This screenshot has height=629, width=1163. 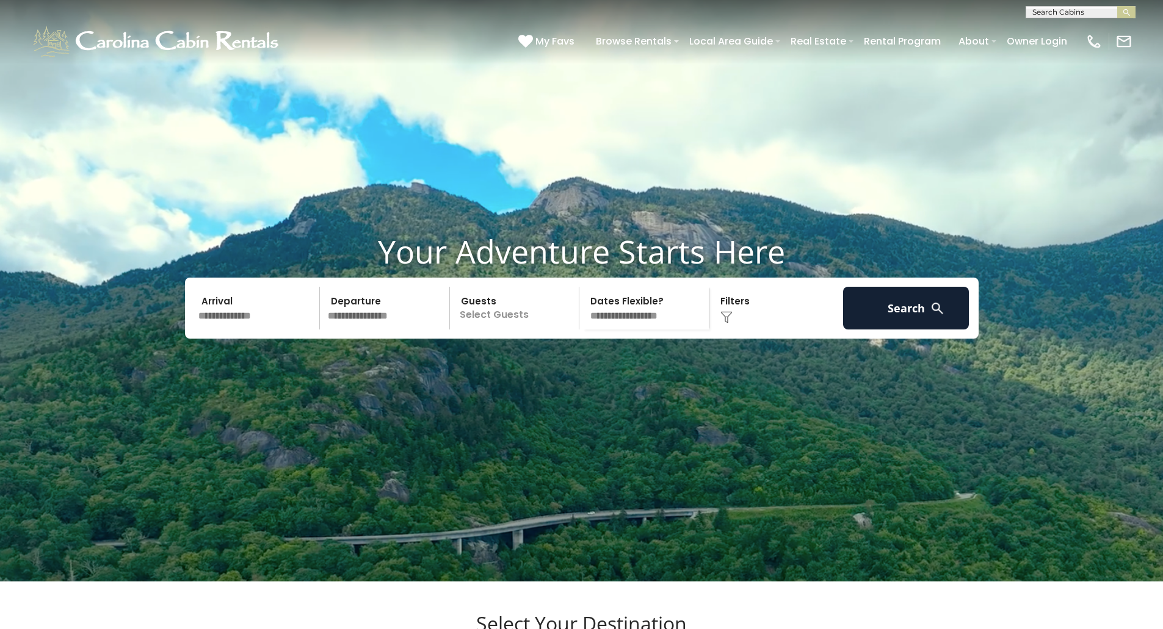 I want to click on a: Rental Program, so click(x=902, y=41).